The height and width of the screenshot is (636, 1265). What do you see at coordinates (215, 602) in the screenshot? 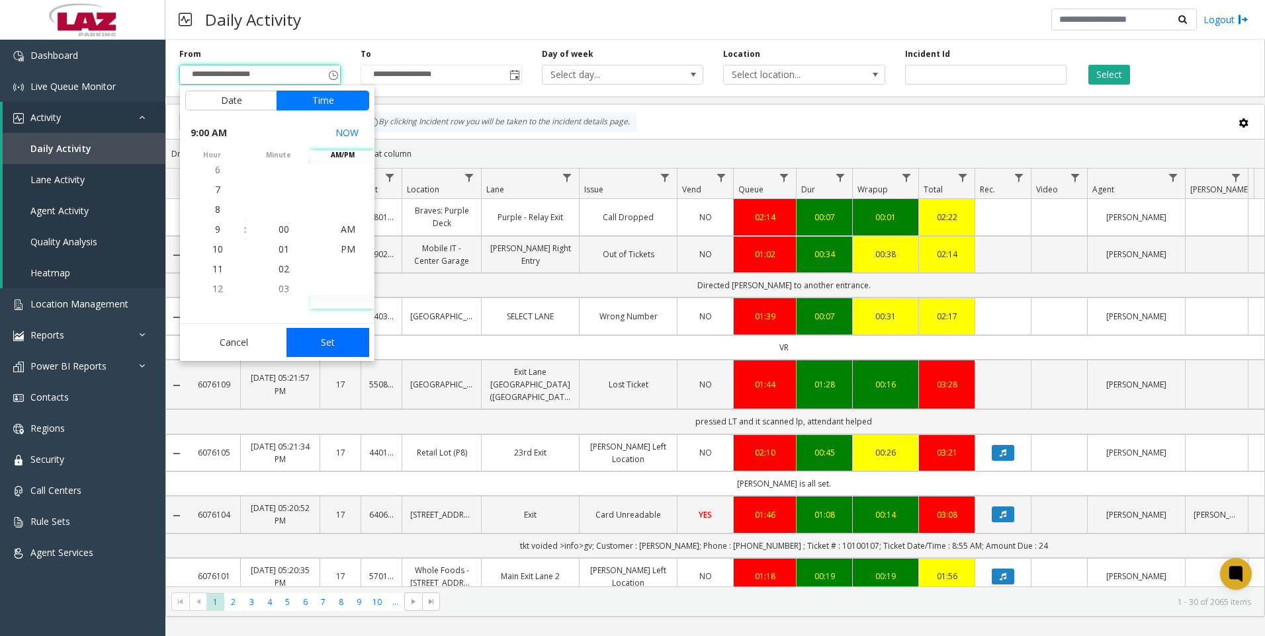
I see `span: Page 1` at bounding box center [215, 602].